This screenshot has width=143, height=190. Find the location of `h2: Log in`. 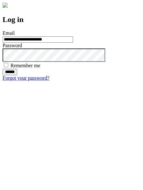

h2: Log in is located at coordinates (72, 19).